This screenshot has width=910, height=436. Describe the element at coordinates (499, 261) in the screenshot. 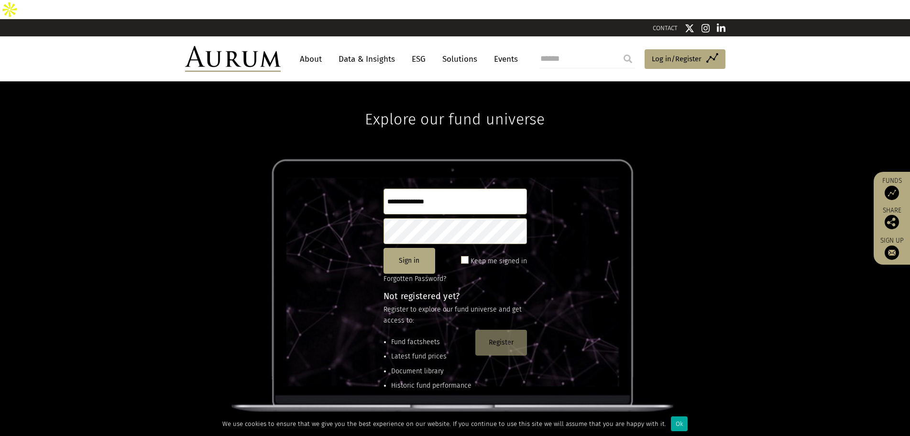

I see `label: Keep me signed in` at that location.